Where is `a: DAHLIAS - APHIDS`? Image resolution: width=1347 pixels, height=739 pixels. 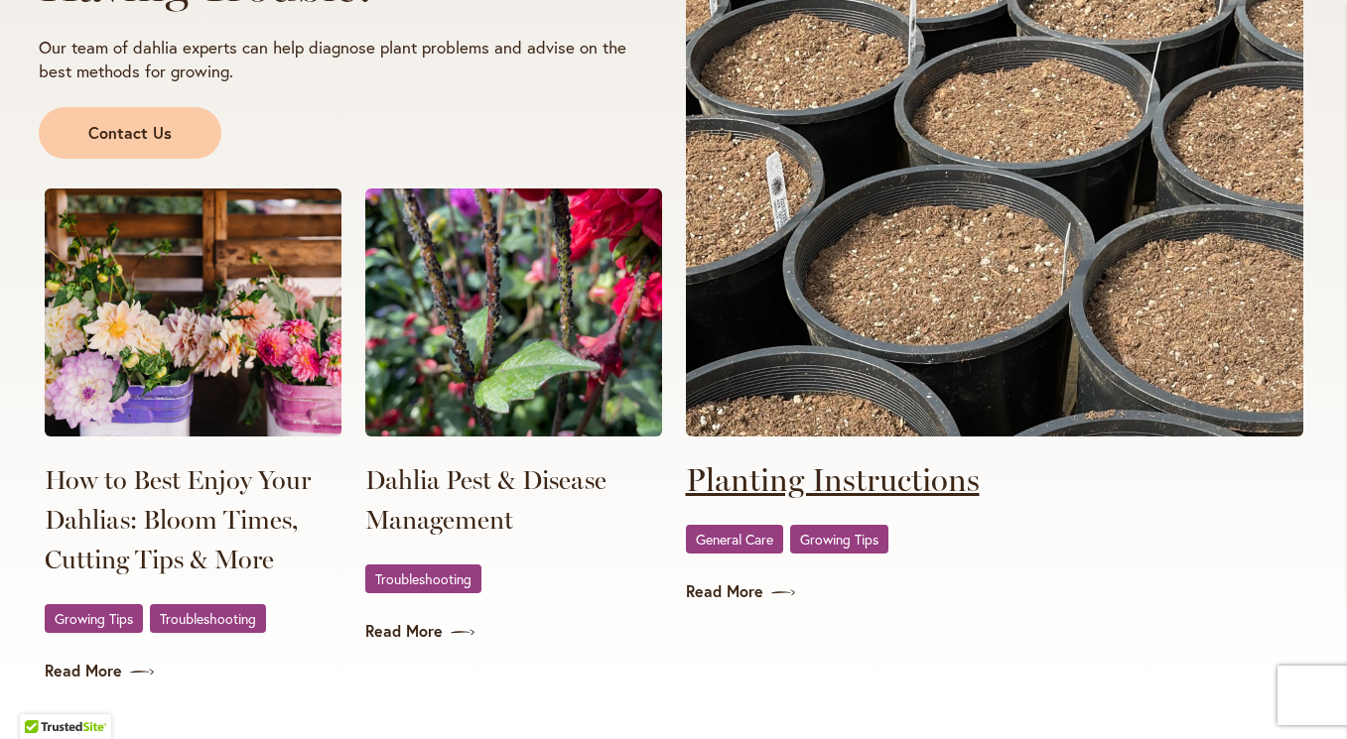
a: DAHLIAS - APHIDS is located at coordinates (513, 313).